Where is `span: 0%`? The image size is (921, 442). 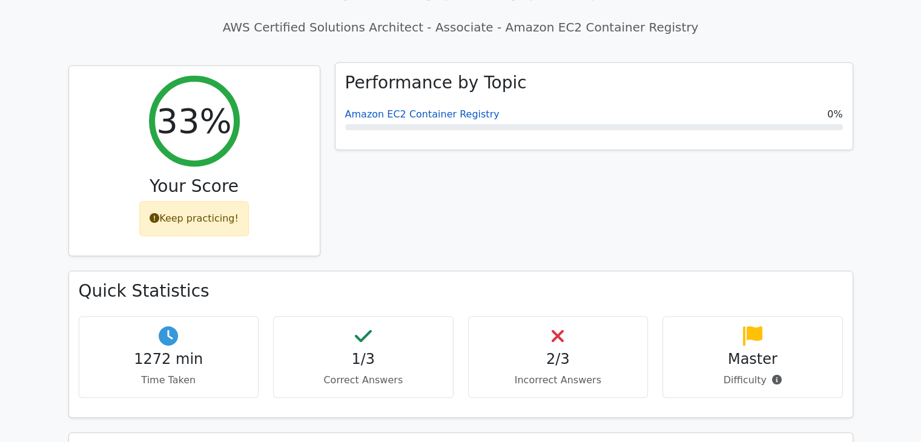
span: 0% is located at coordinates (834, 114).